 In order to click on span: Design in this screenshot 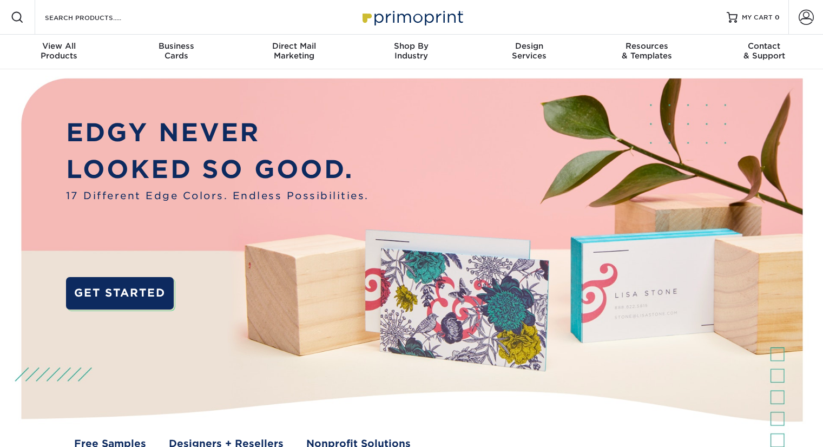, I will do `click(529, 46)`.